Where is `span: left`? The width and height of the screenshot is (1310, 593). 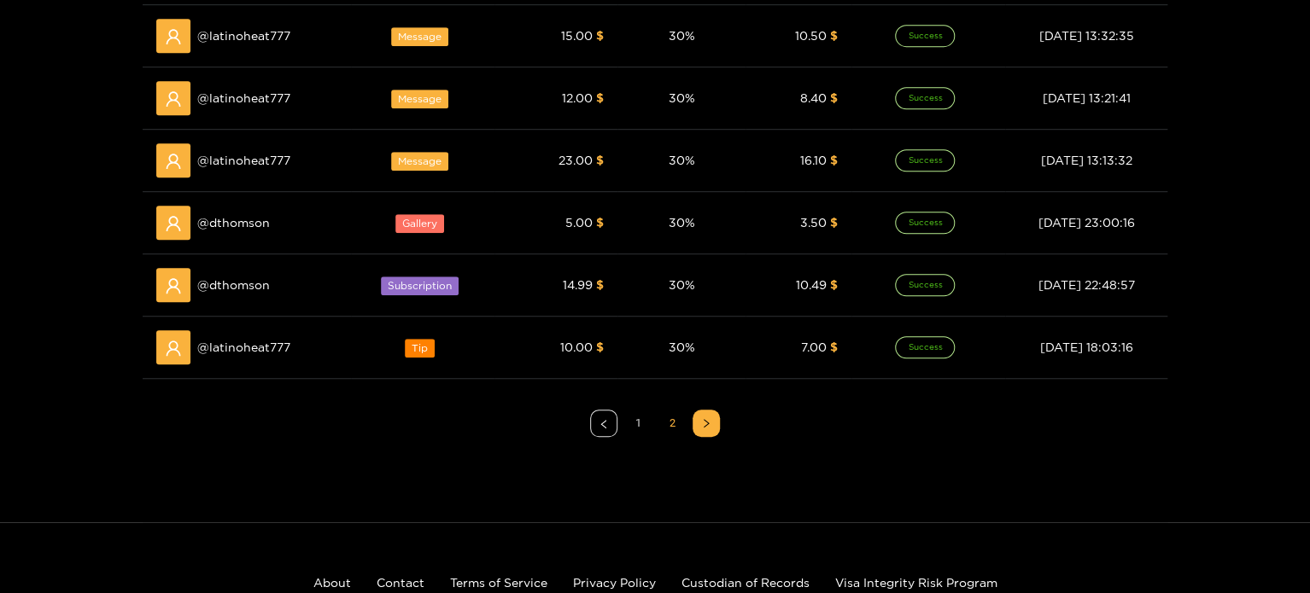 span: left is located at coordinates (604, 424).